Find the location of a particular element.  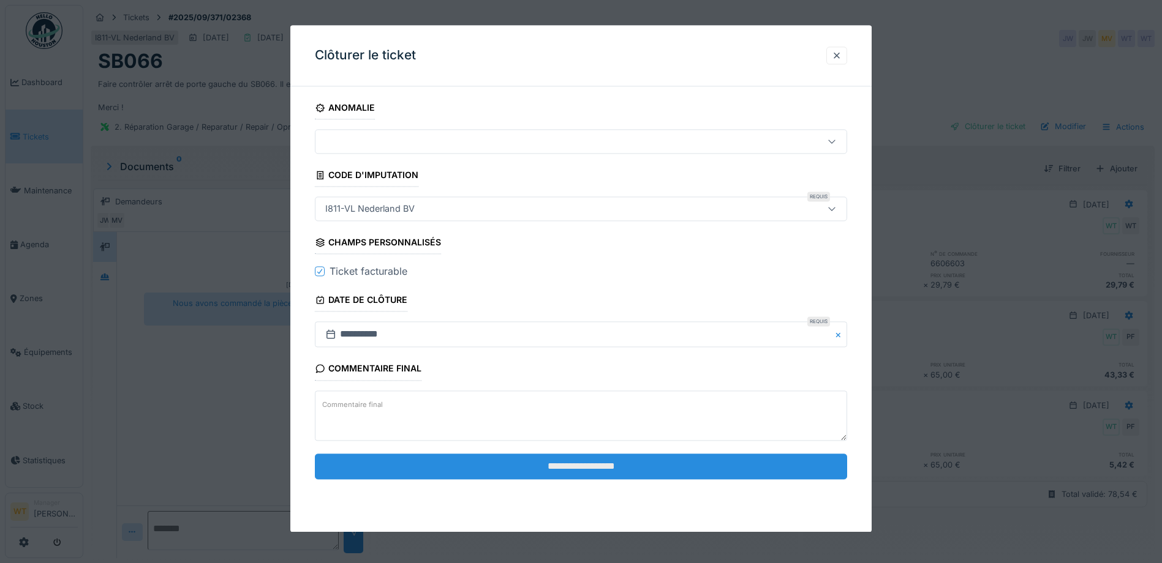

div: Commentaire final is located at coordinates (368, 370).